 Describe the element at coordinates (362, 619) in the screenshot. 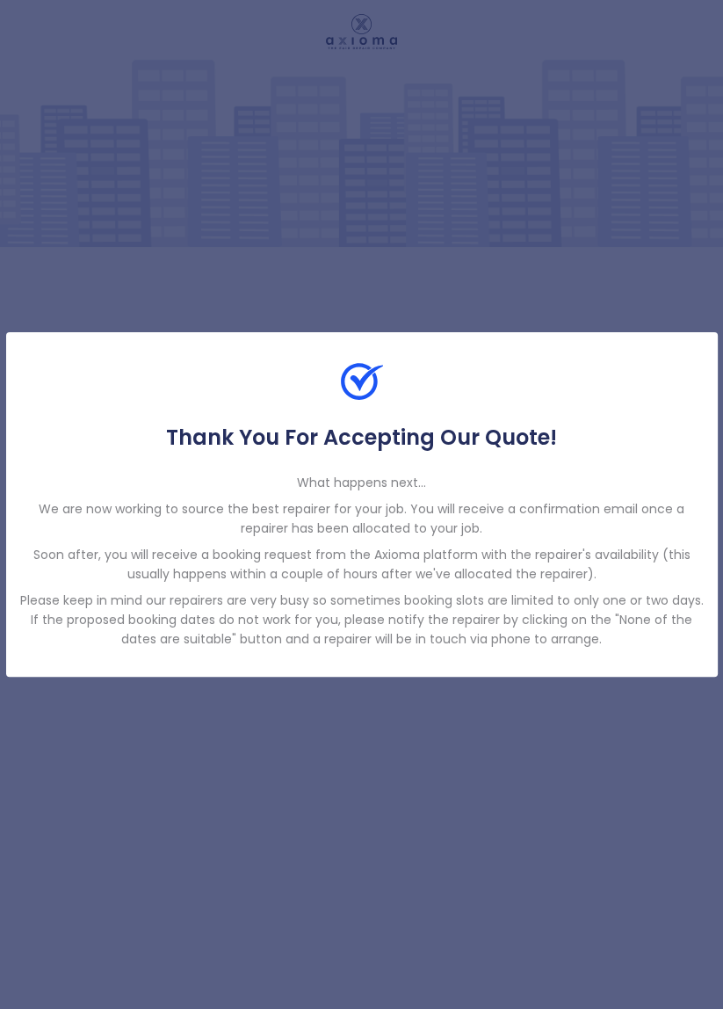

I see `p: Please keep in mind our repairers are very busy so sometimes booking slots are limited to only on...` at that location.